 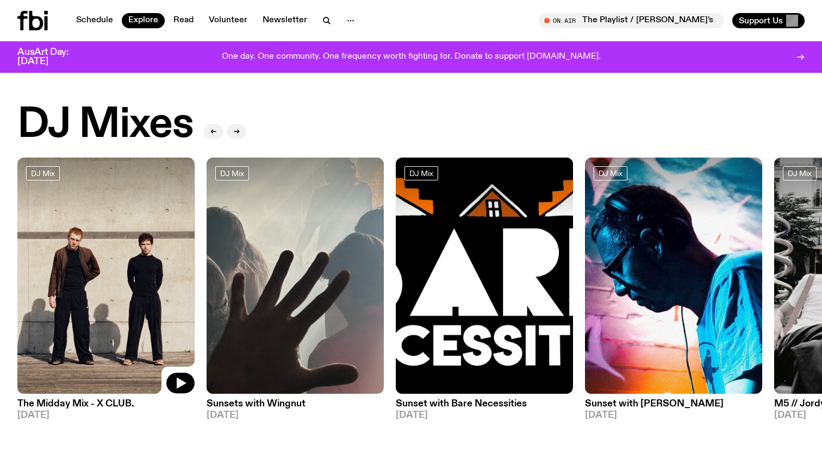 What do you see at coordinates (105, 125) in the screenshot?
I see `h2: DJ Mixes` at bounding box center [105, 125].